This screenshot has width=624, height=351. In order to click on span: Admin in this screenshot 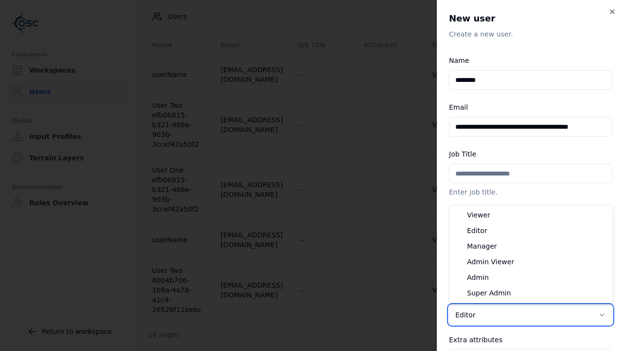, I will do `click(478, 277)`.